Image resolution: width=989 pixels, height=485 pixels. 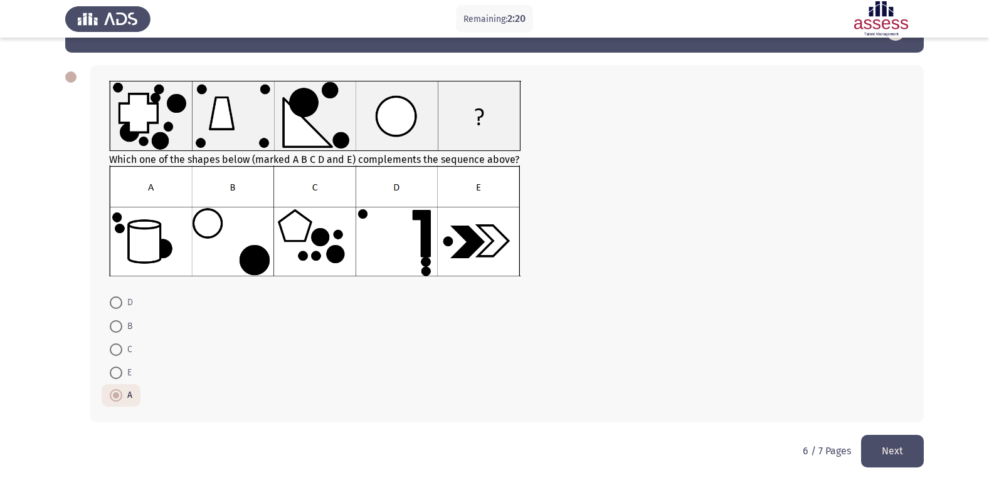 I want to click on p: Remaining:, so click(x=494, y=19).